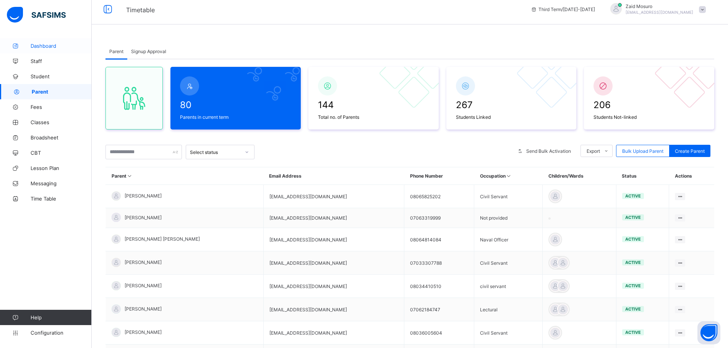 The image size is (728, 348). What do you see at coordinates (512, 105) in the screenshot?
I see `span: 267` at bounding box center [512, 105].